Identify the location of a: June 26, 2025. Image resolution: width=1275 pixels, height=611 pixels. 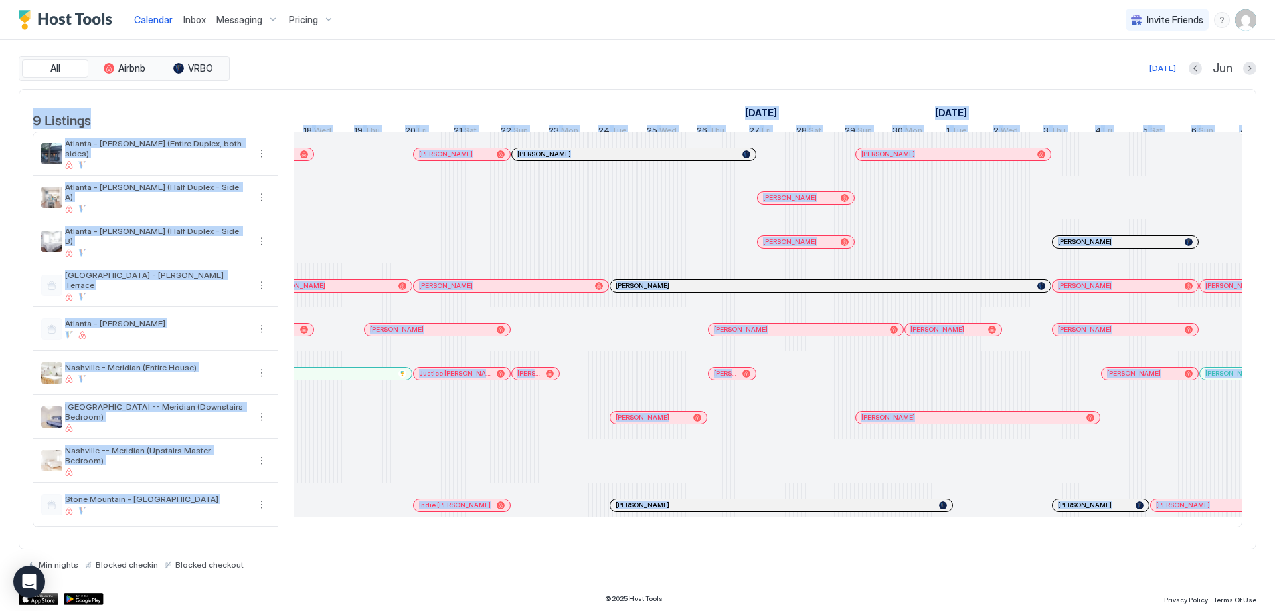
(711, 132).